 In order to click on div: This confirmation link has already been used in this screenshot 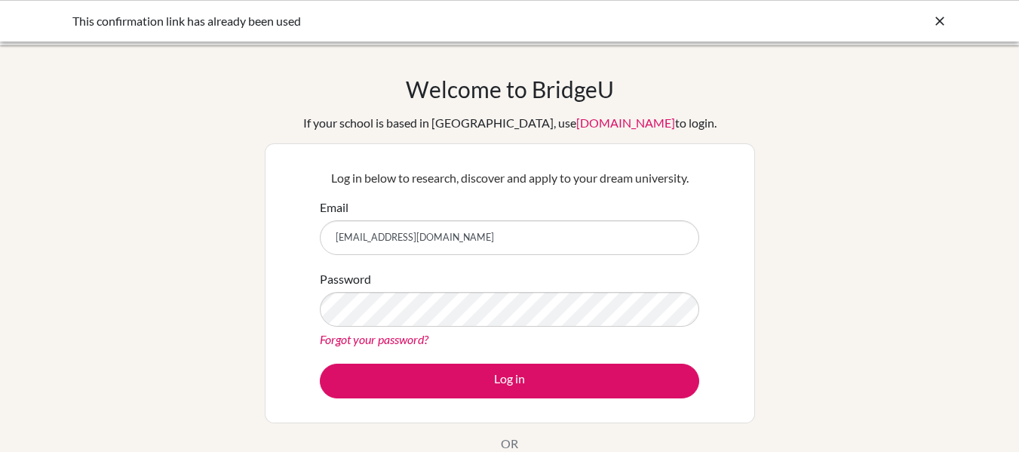, I will do `click(397, 21)`.